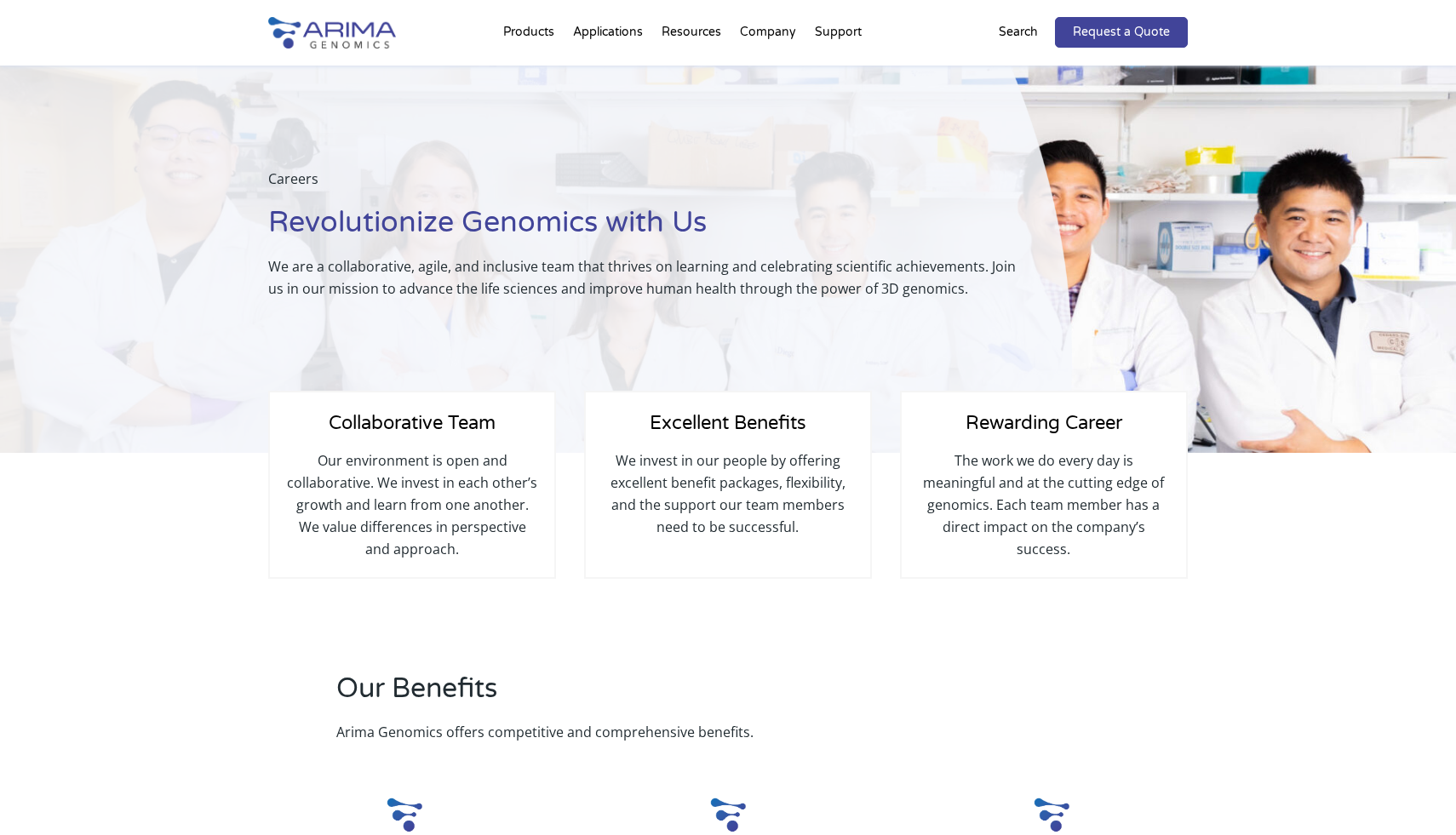 The height and width of the screenshot is (835, 1456). What do you see at coordinates (412, 423) in the screenshot?
I see `span: Collaborative Team` at bounding box center [412, 423].